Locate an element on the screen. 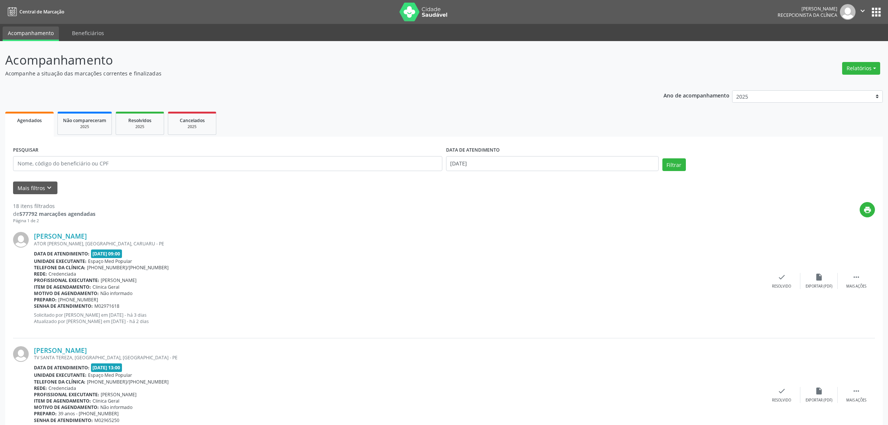 This screenshot has width=888, height=425. input: Selecione um intervalo is located at coordinates (553, 163).